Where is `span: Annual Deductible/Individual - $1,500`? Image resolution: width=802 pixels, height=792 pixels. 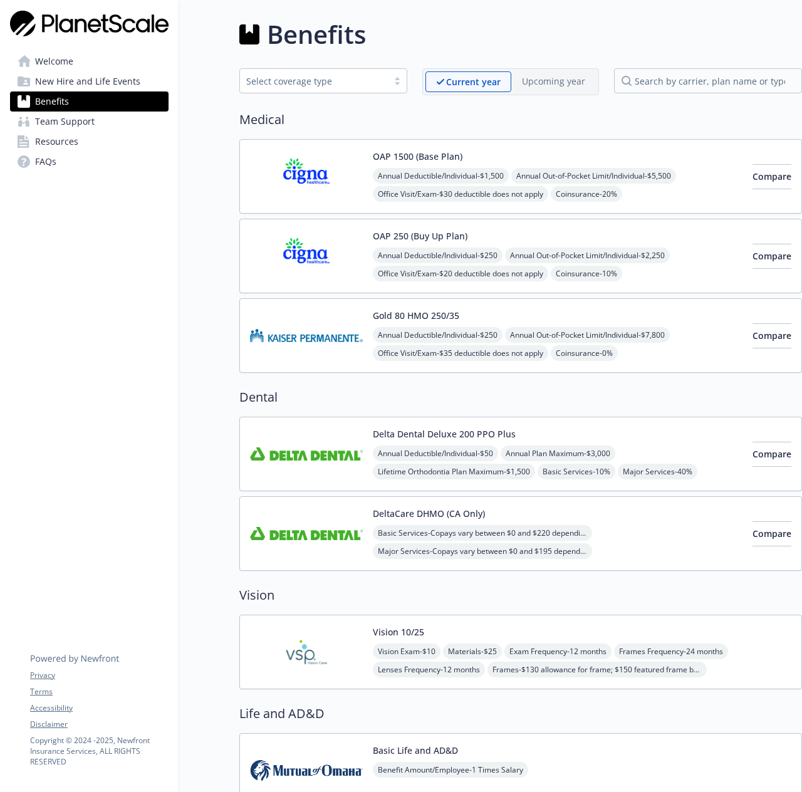 span: Annual Deductible/Individual - $1,500 is located at coordinates (441, 176).